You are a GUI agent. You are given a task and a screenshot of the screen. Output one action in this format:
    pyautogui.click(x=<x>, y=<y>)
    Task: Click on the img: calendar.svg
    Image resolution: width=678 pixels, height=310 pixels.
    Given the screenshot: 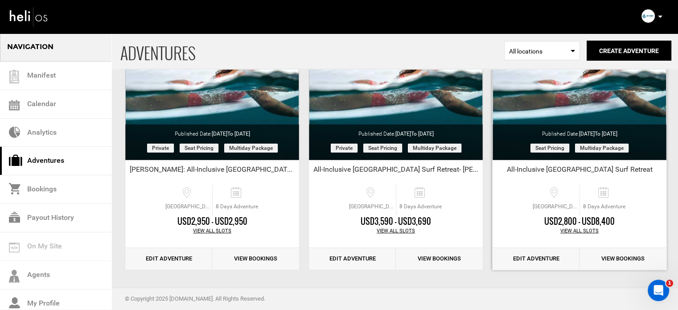 What is the action you would take?
    pyautogui.click(x=14, y=105)
    